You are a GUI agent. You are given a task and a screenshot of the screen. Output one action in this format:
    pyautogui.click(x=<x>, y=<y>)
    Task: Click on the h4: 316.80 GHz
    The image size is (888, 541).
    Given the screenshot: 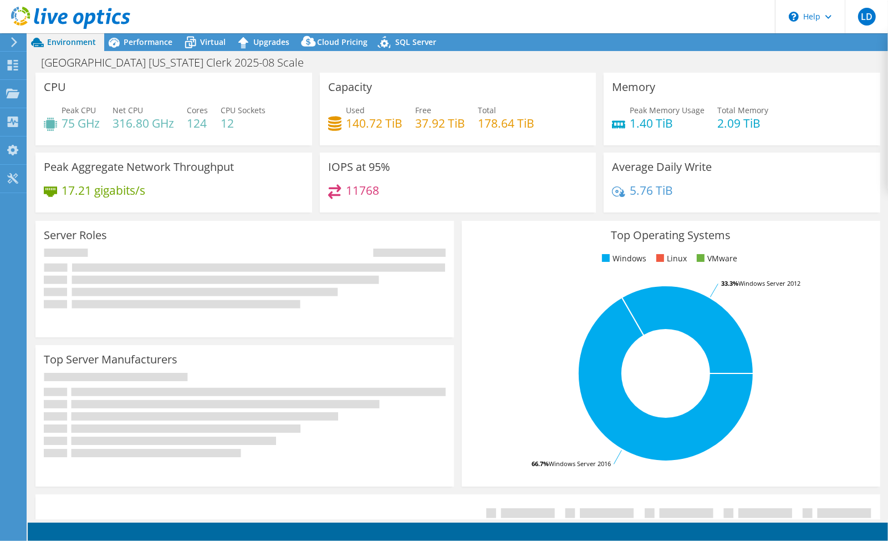 What is the action you would take?
    pyautogui.click(x=143, y=123)
    